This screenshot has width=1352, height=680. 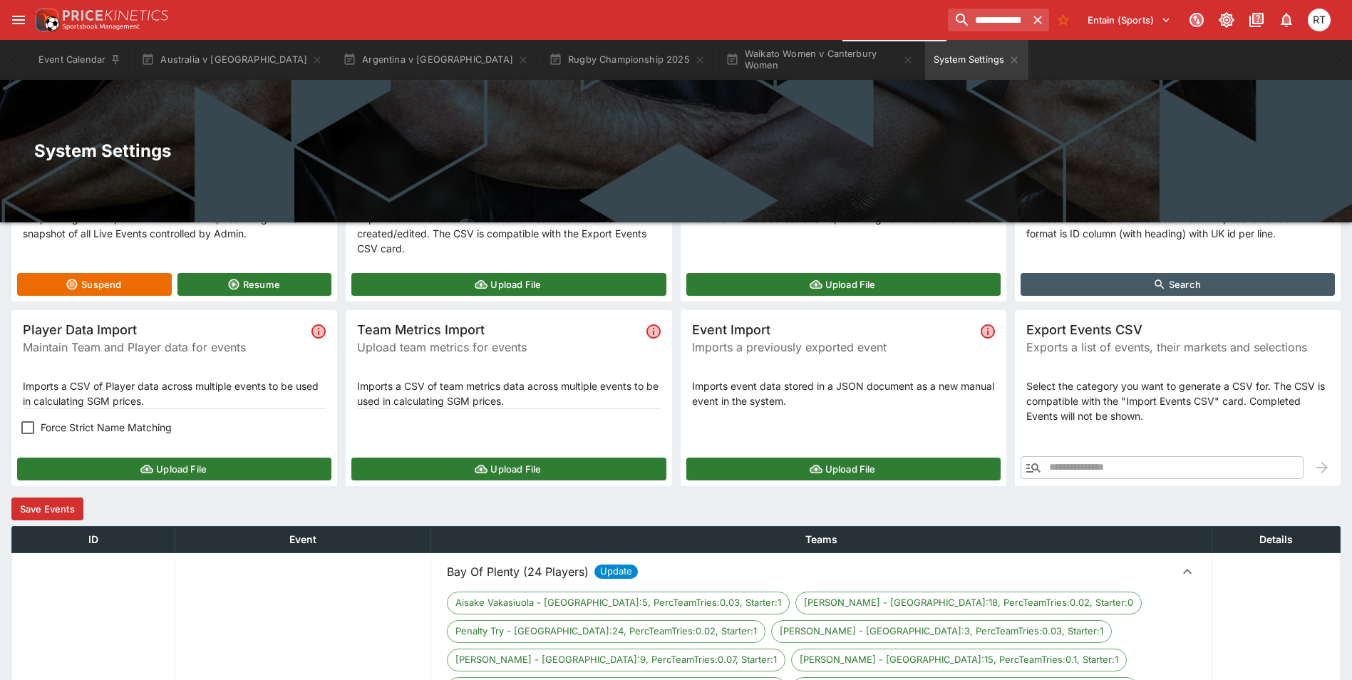 I want to click on img: Sportsbook Management, so click(x=101, y=26).